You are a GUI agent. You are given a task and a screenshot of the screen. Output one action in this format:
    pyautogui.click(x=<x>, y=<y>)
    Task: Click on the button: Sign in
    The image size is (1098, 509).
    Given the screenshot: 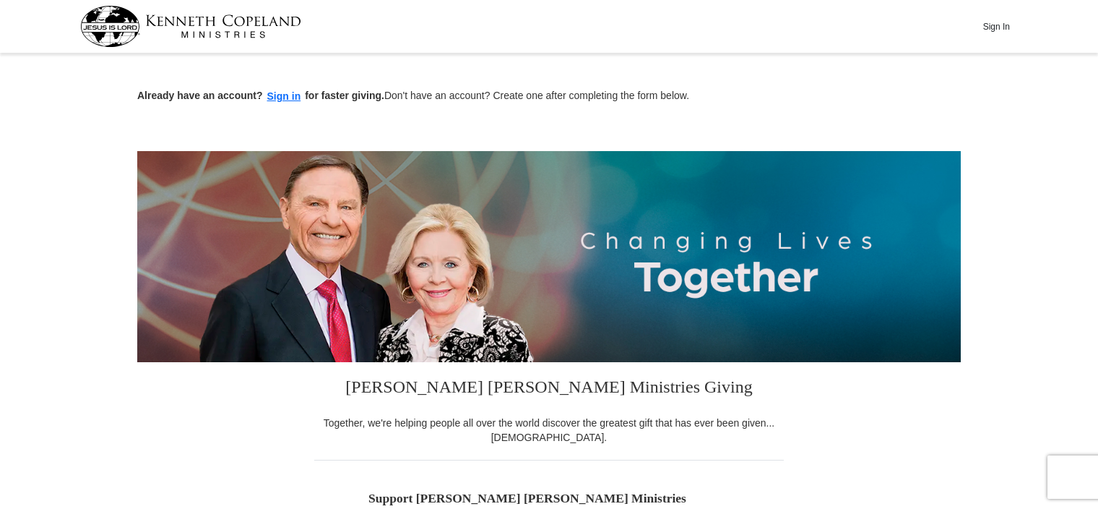 What is the action you would take?
    pyautogui.click(x=284, y=96)
    